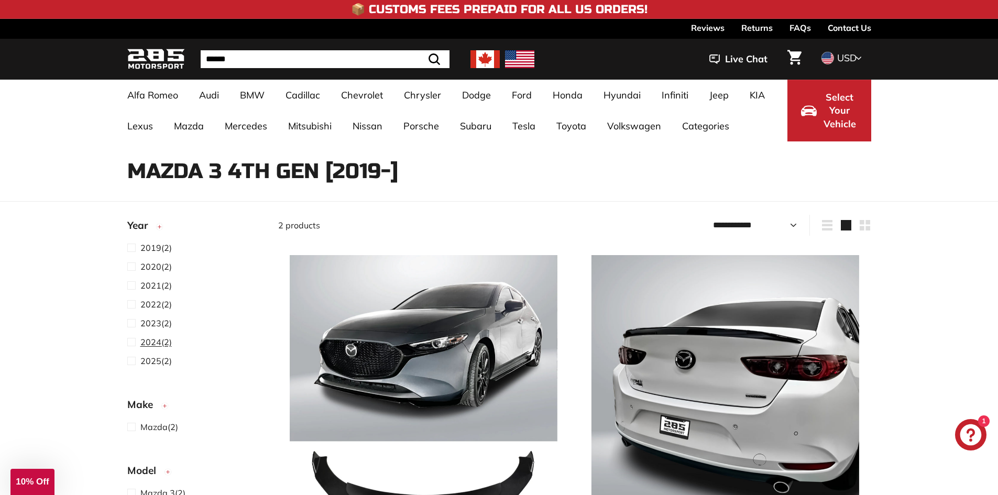 This screenshot has height=495, width=998. What do you see at coordinates (971, 436) in the screenshot?
I see `inbox-online-store-chat: Shopify online store chat` at bounding box center [971, 436].